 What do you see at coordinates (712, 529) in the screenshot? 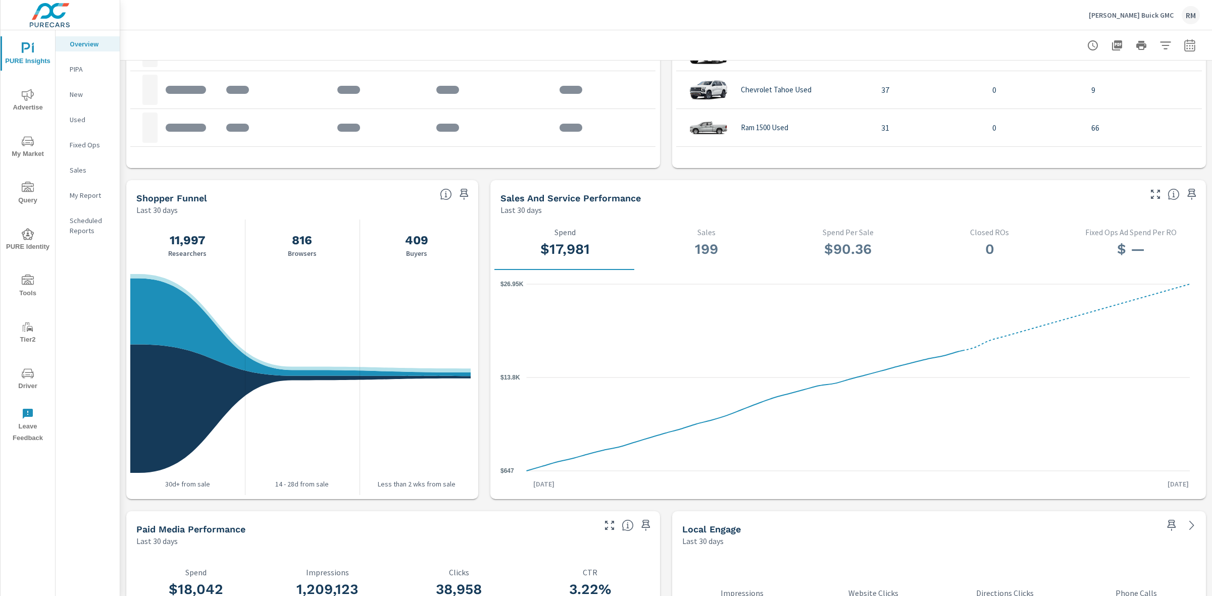
I see `h5: Local Engage` at bounding box center [712, 529].